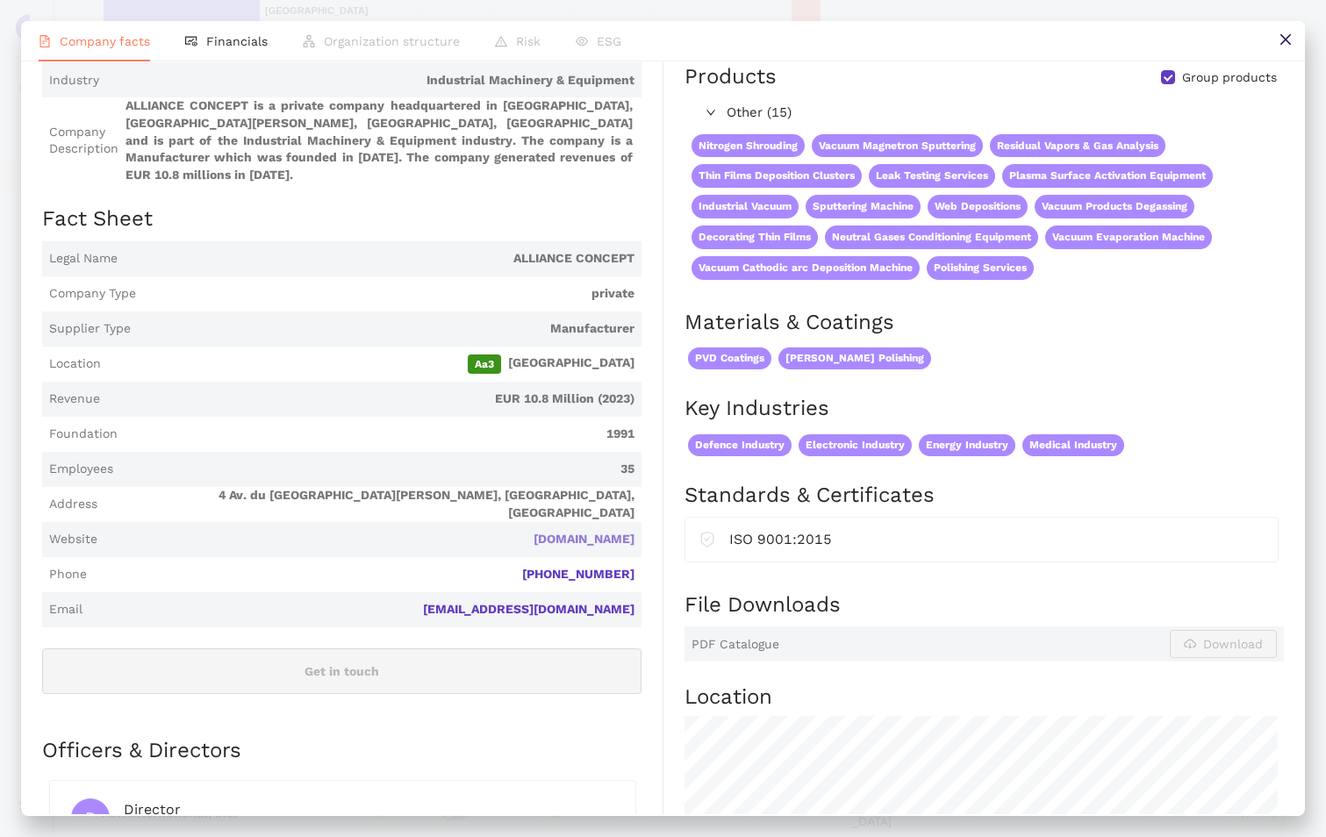  Describe the element at coordinates (978, 206) in the screenshot. I see `span: Web Depositions` at that location.